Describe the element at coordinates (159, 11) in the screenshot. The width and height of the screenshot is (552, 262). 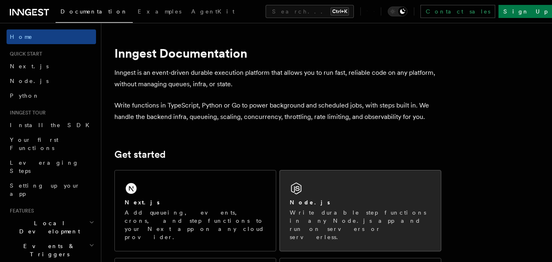
I see `span: Examples` at that location.